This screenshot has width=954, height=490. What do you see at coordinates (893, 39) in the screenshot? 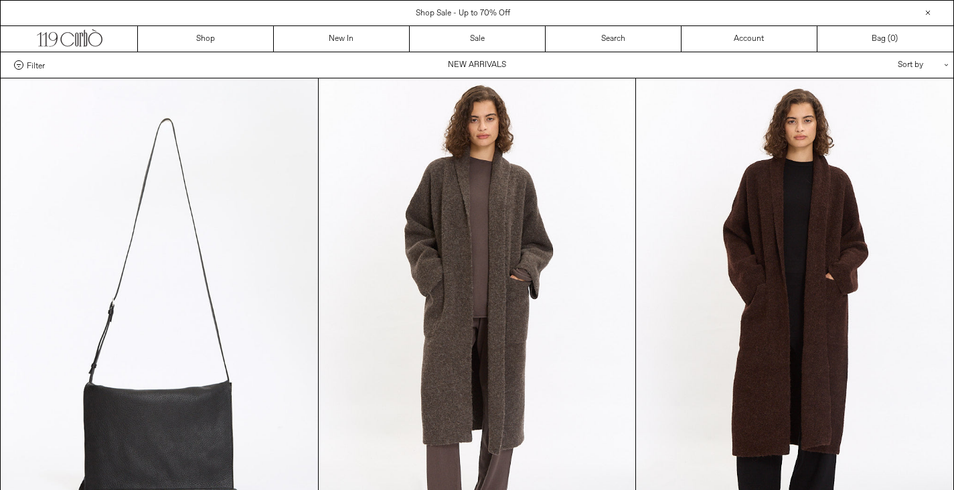
I see `span: 0` at bounding box center [893, 39].